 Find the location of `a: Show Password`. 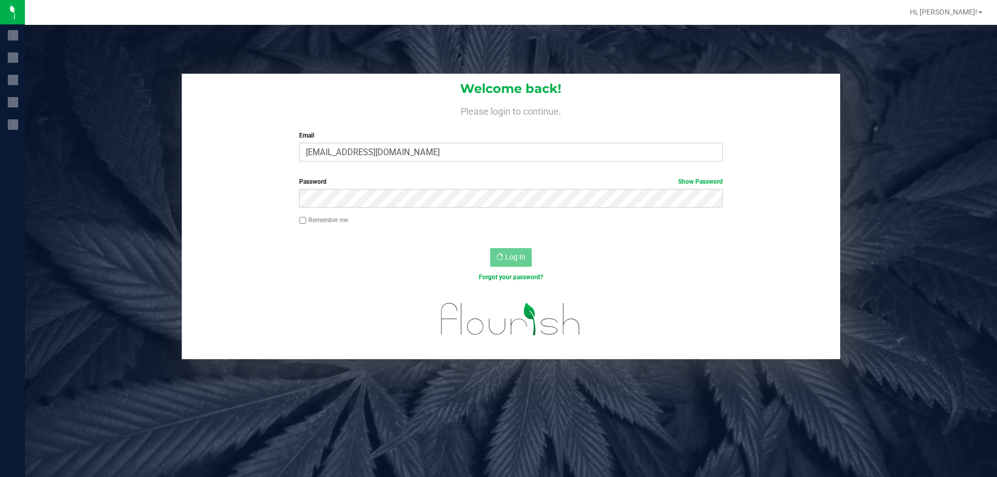

a: Show Password is located at coordinates (700, 182).